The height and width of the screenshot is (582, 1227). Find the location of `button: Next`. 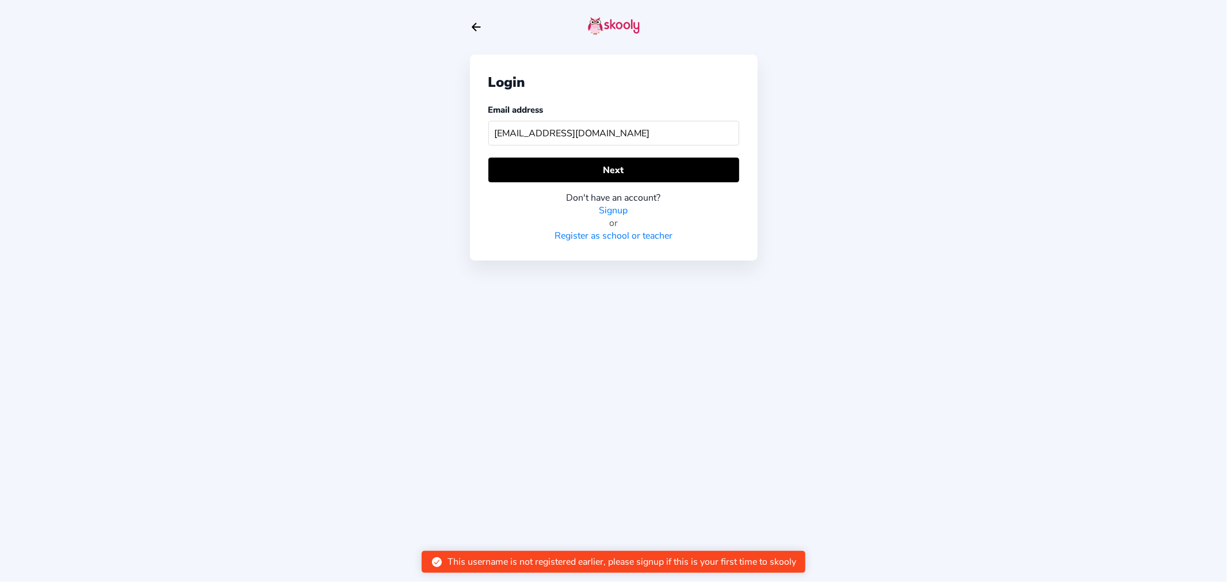

button: Next is located at coordinates (614, 170).